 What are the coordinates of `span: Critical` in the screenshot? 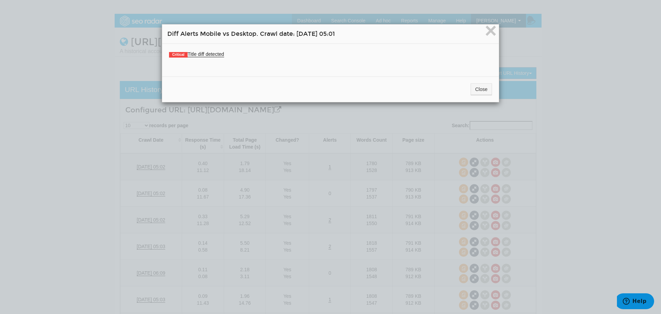 It's located at (178, 55).